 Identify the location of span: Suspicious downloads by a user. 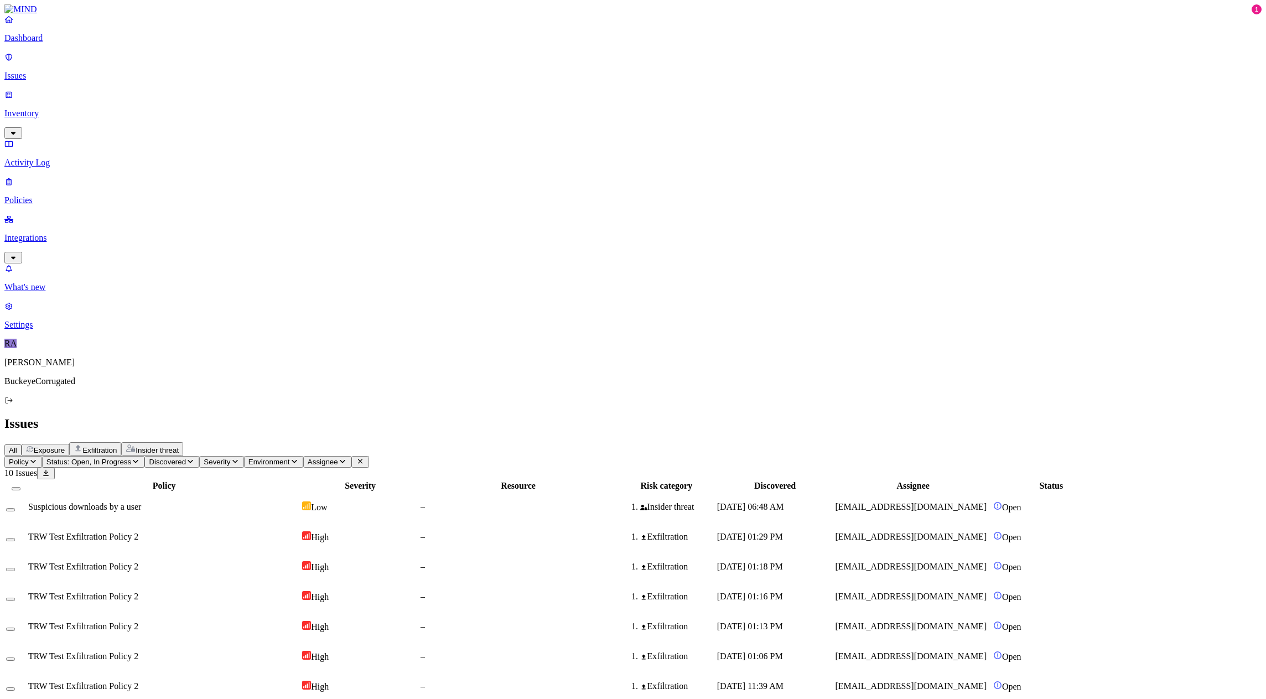
(85, 506).